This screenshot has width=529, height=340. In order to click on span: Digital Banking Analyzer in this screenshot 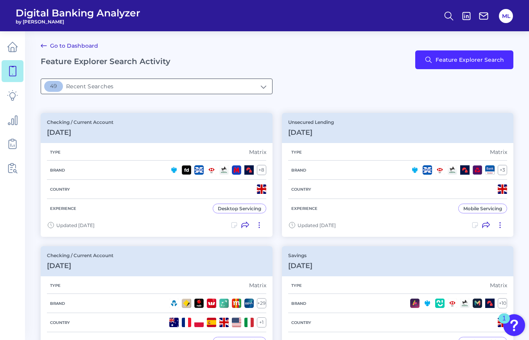, I will do `click(78, 13)`.